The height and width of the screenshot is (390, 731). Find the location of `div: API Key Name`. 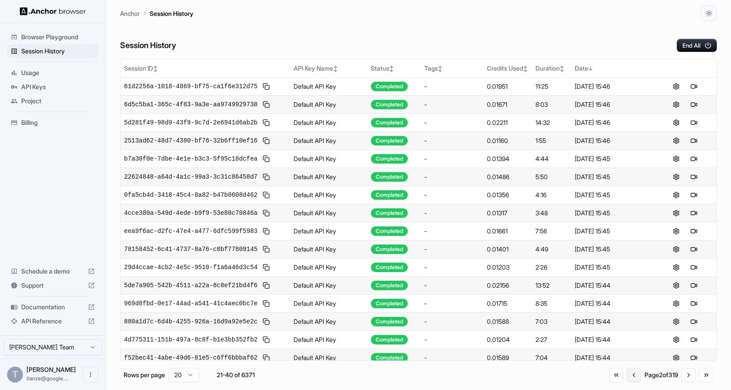

div: API Key Name is located at coordinates (328, 68).